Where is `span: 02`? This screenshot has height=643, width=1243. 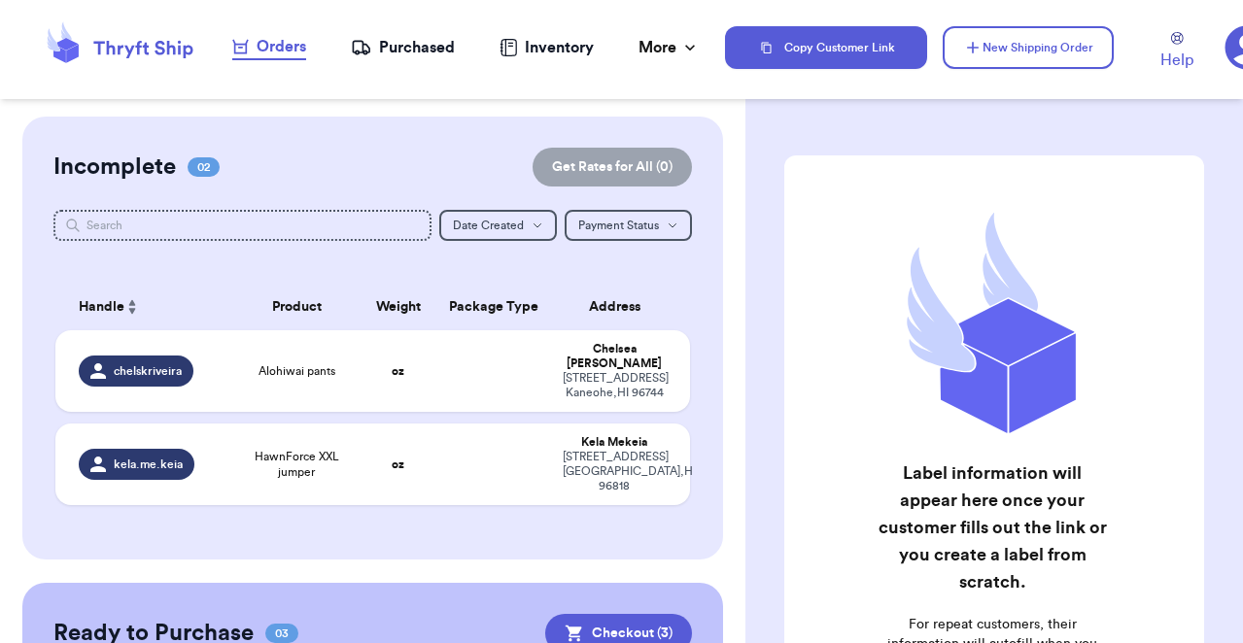 span: 02 is located at coordinates (203, 167).